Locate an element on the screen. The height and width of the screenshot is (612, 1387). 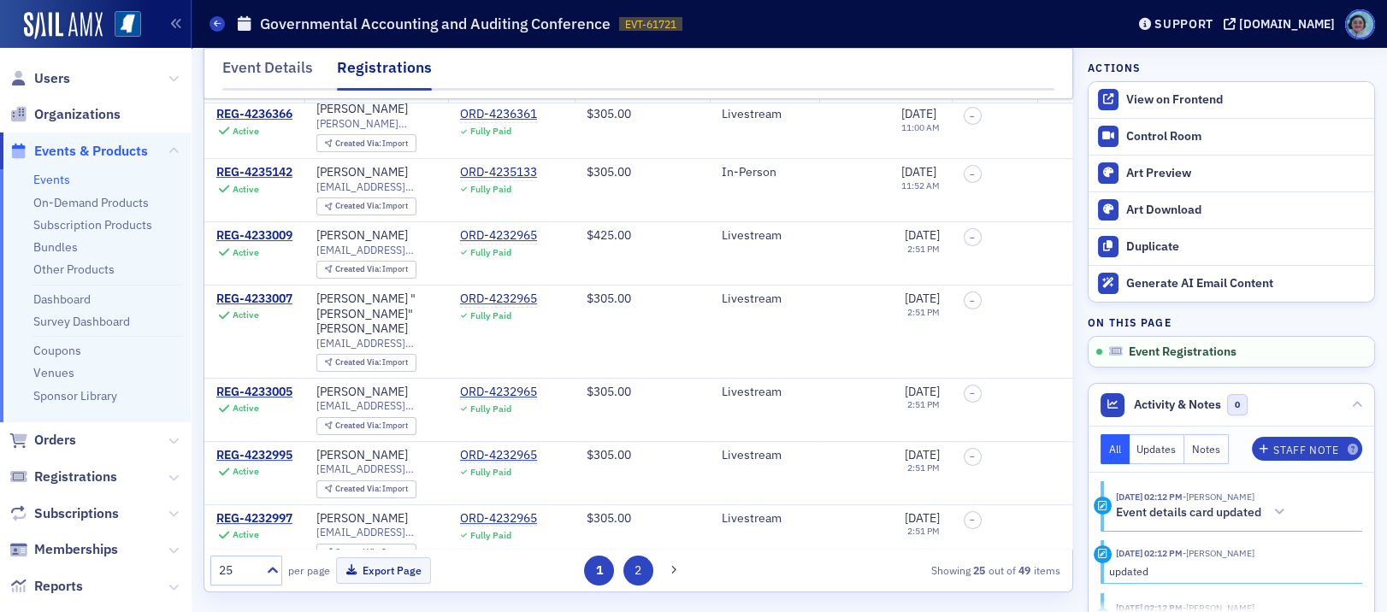
div: Support is located at coordinates (1183, 24).